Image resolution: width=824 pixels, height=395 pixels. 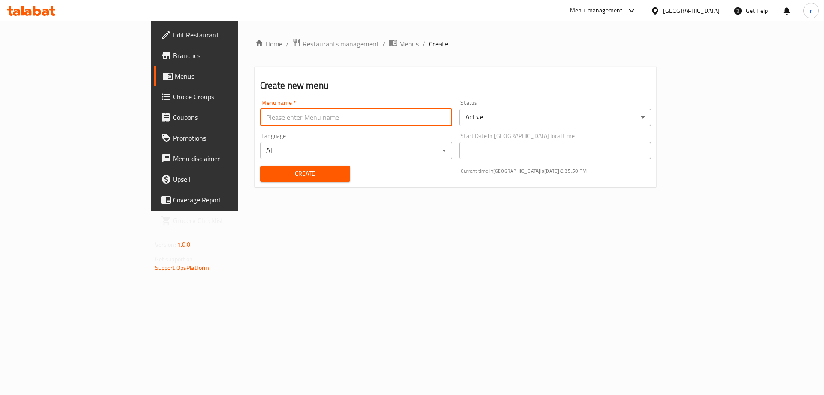 I want to click on span: Edit Restaurant, so click(x=227, y=35).